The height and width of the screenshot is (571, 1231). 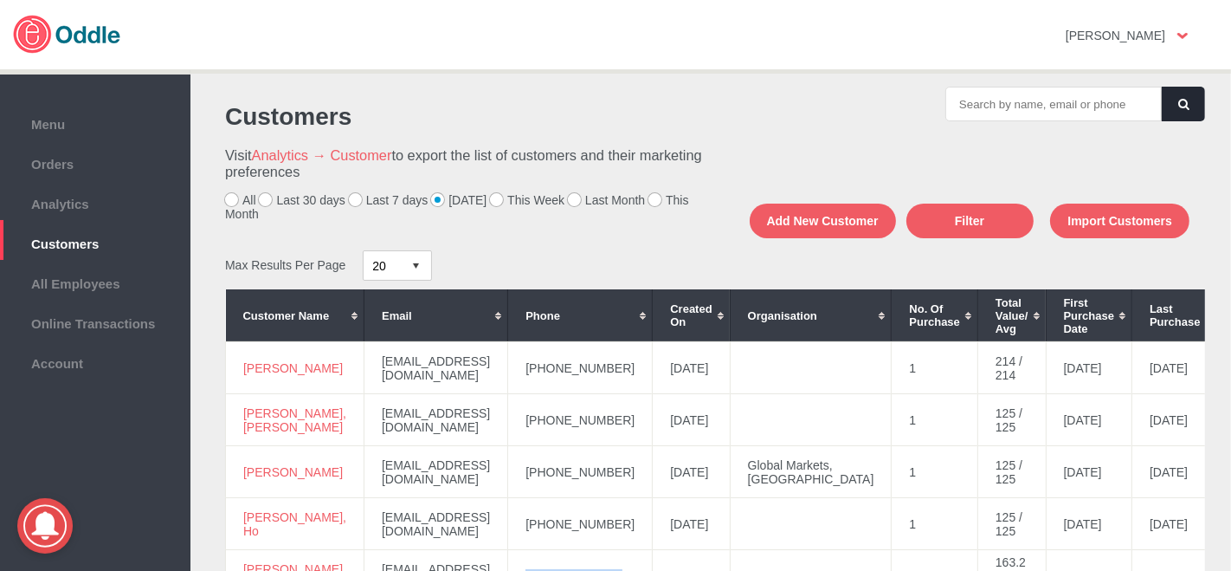 I want to click on th: Last Purchase, so click(x=1176, y=315).